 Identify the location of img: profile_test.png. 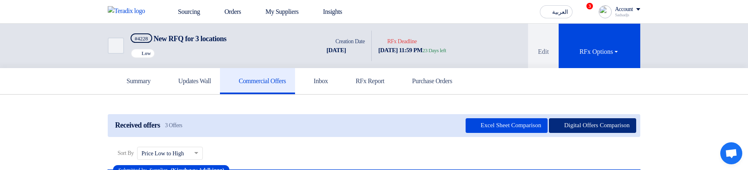
(605, 12).